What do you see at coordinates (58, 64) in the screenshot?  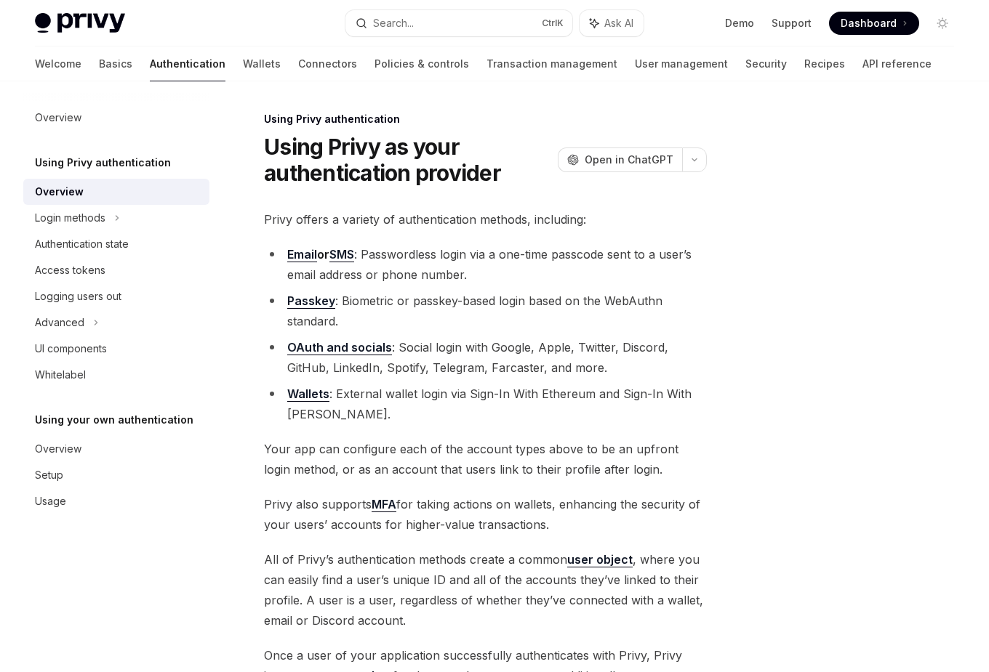 I see `a: Welcome` at bounding box center [58, 64].